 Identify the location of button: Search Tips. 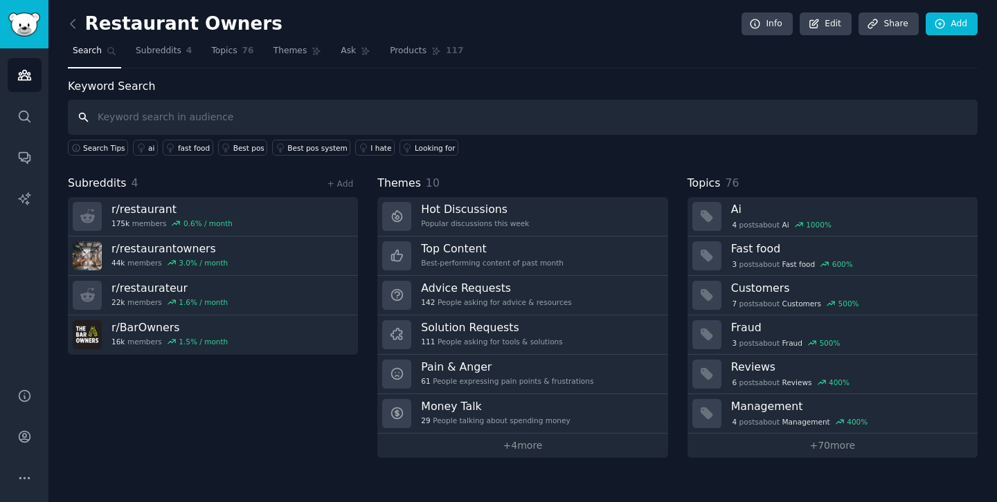
(98, 147).